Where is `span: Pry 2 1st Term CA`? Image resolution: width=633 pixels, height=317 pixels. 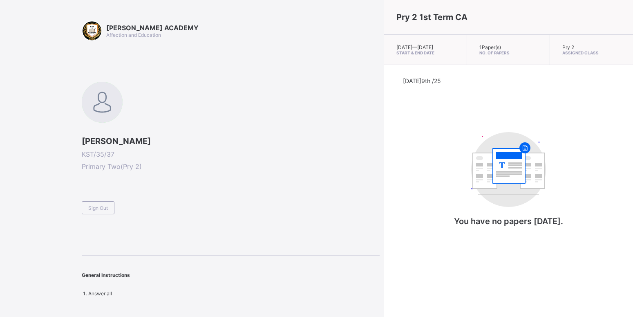
span: Pry 2 1st Term CA is located at coordinates (432, 17).